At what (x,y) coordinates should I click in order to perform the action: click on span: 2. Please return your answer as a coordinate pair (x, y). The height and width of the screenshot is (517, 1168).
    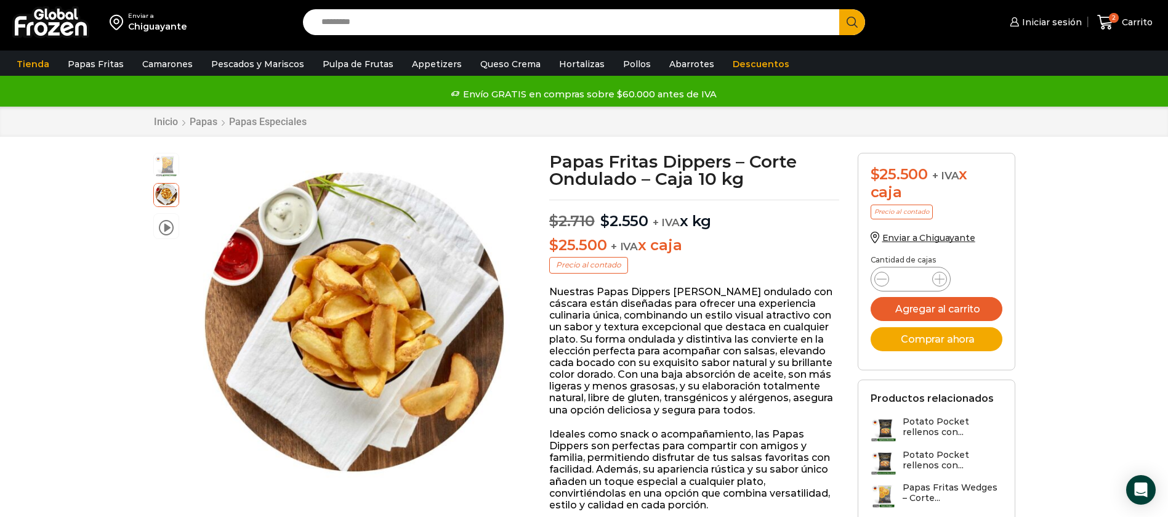
    Looking at the image, I should click on (1114, 18).